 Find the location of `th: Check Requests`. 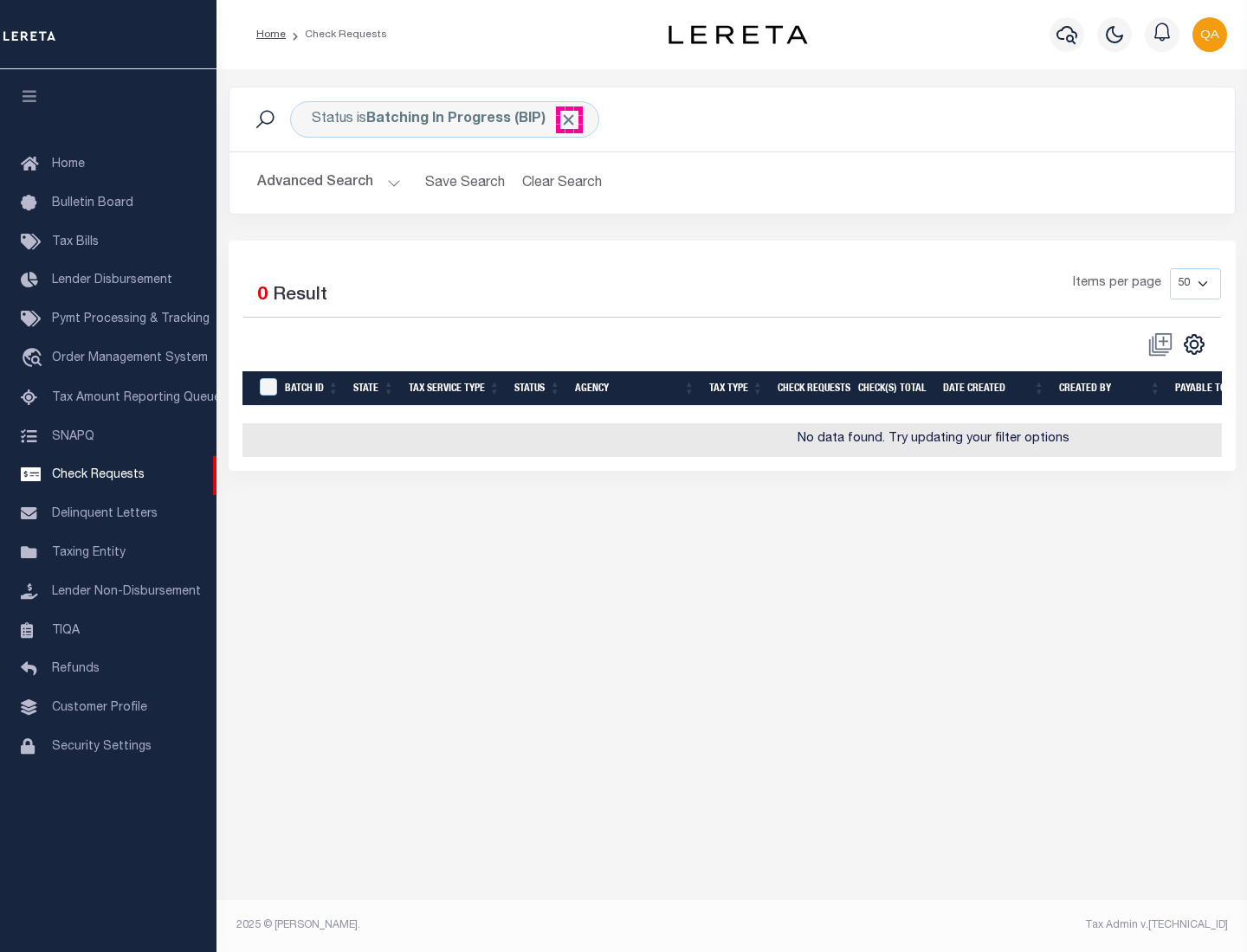

th: Check Requests is located at coordinates (810, 389).